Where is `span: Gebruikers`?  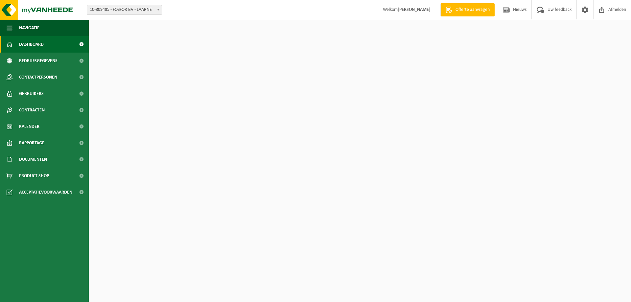 span: Gebruikers is located at coordinates (31, 94).